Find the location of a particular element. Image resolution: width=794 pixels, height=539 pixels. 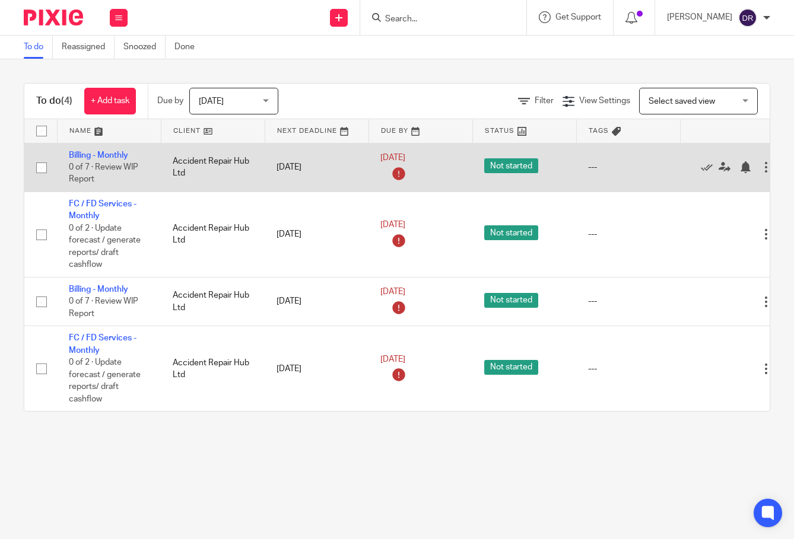

span: Filter is located at coordinates (544, 101).